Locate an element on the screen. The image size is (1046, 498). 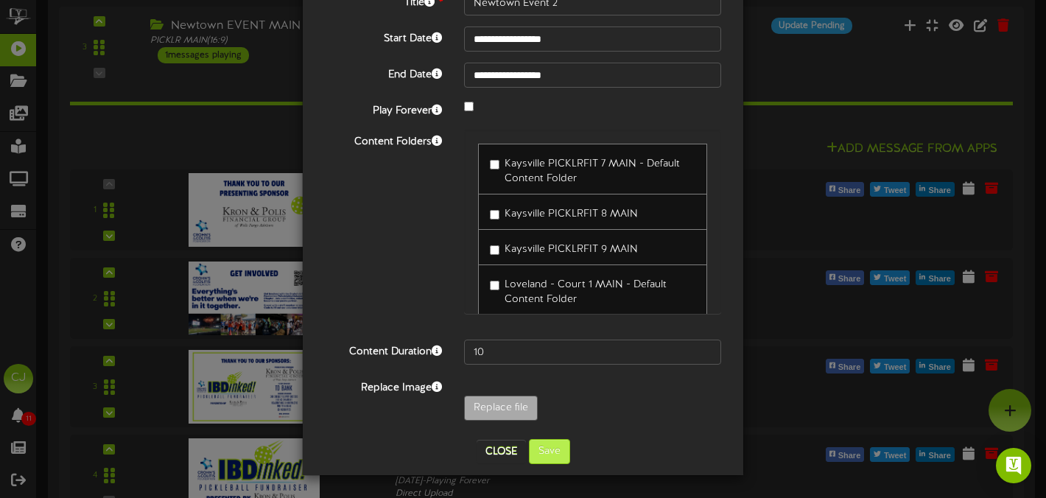
span: Kaysville PICKLRFIT 7 MAIN - Default Content Folder is located at coordinates (592, 171).